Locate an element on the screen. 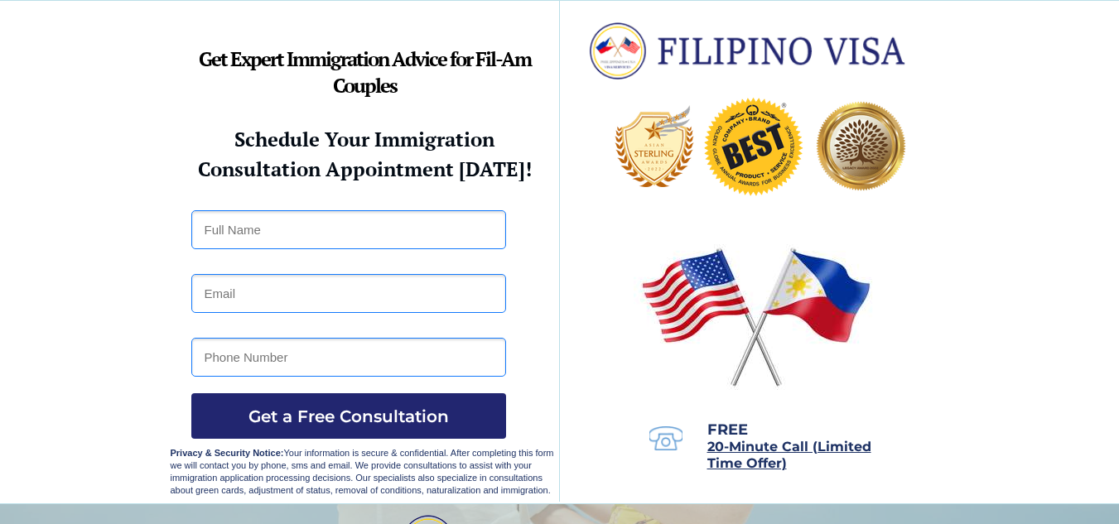 The width and height of the screenshot is (1119, 524). strong: Get Expert Immigration Advice for Fil-Am Couples is located at coordinates (364, 72).